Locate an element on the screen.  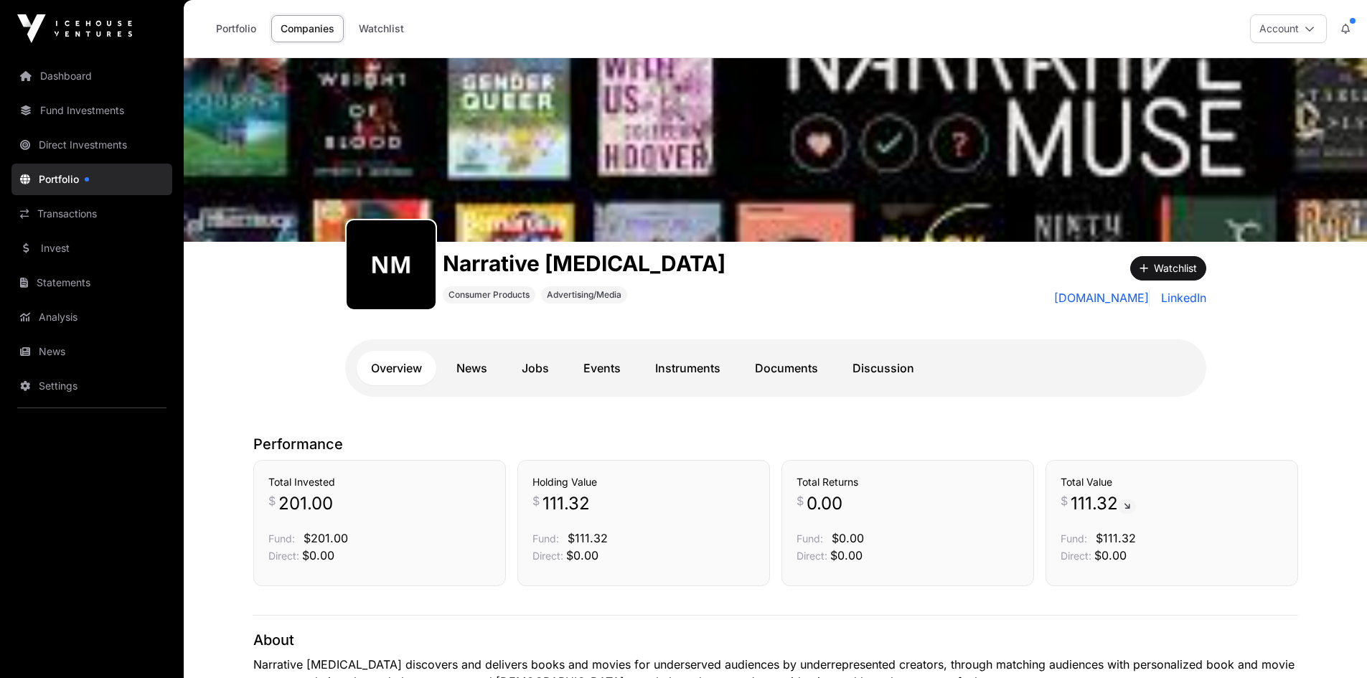
span: 0.00 is located at coordinates (825, 504).